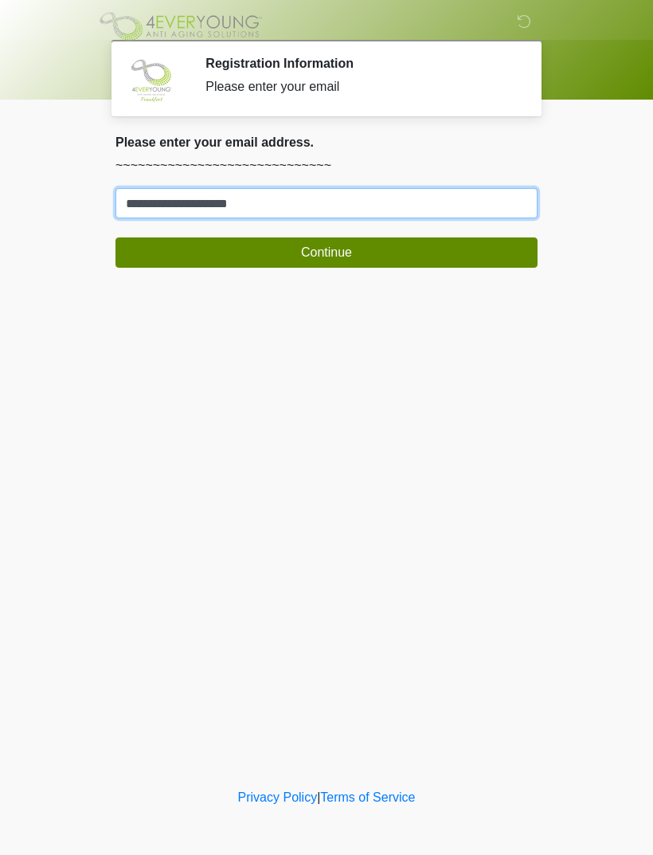 This screenshot has width=653, height=855. Describe the element at coordinates (327, 142) in the screenshot. I see `h2: Please enter your email address.` at that location.